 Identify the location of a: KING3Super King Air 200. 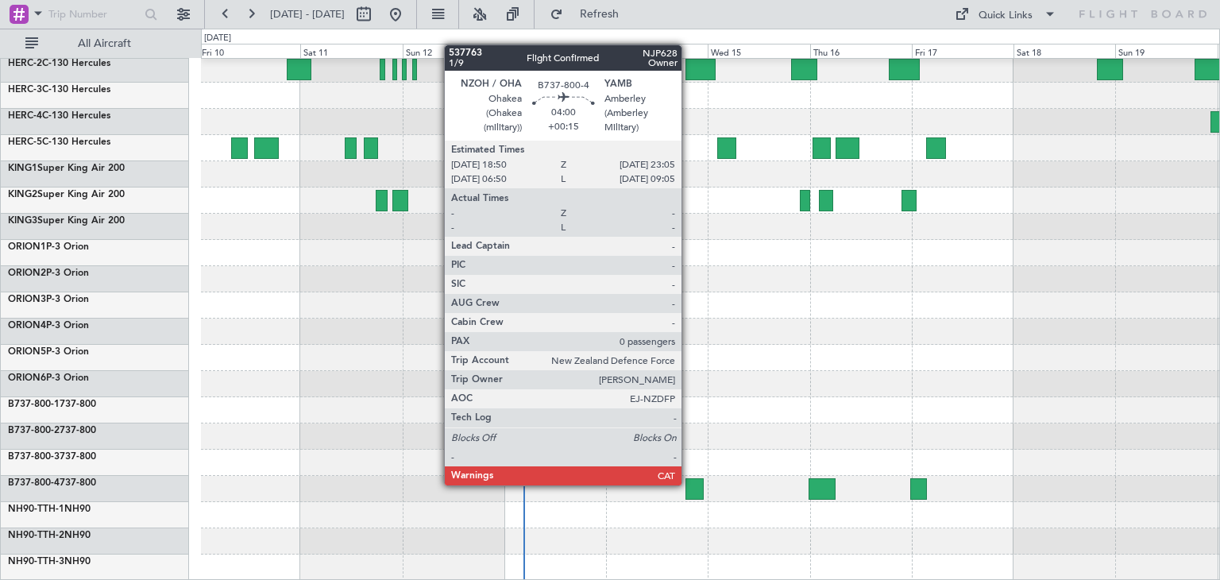
(66, 221).